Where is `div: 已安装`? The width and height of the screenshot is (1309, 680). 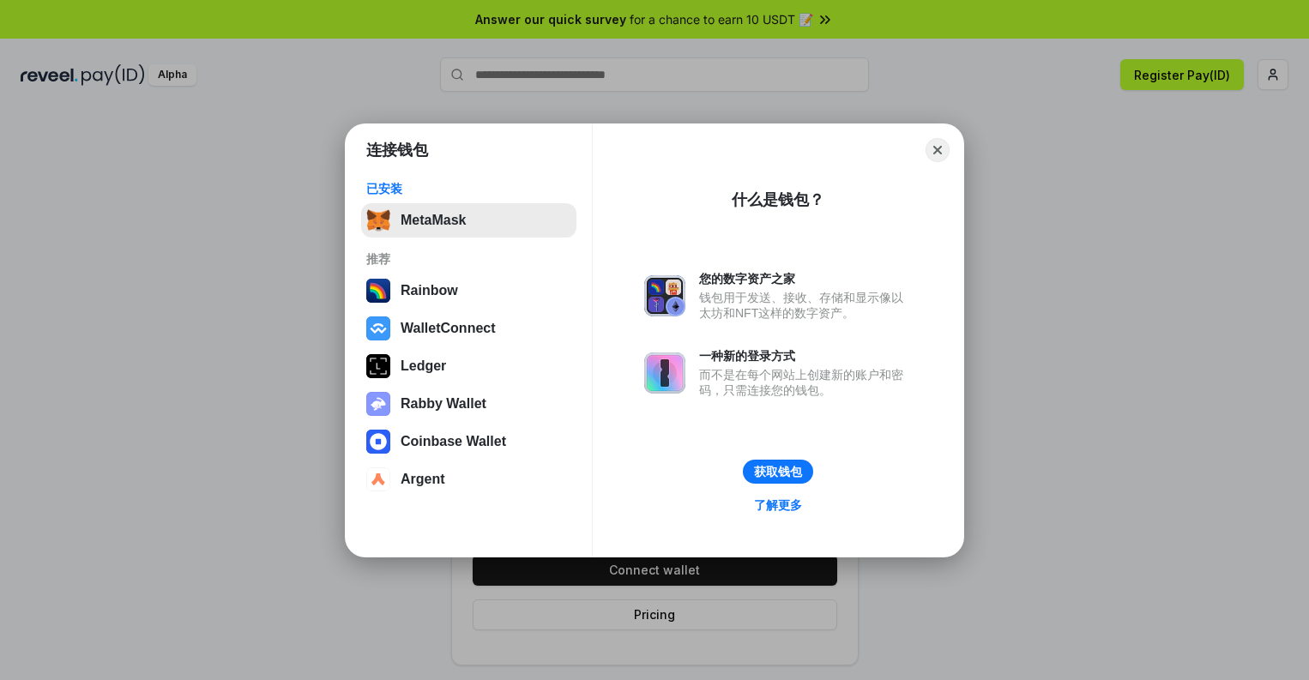
div: 已安装 is located at coordinates (468, 189).